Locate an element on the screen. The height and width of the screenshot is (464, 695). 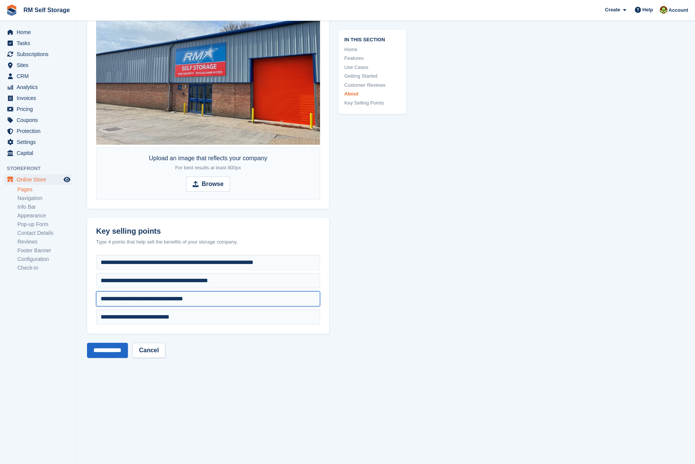
a: Getting Started is located at coordinates (373, 76).